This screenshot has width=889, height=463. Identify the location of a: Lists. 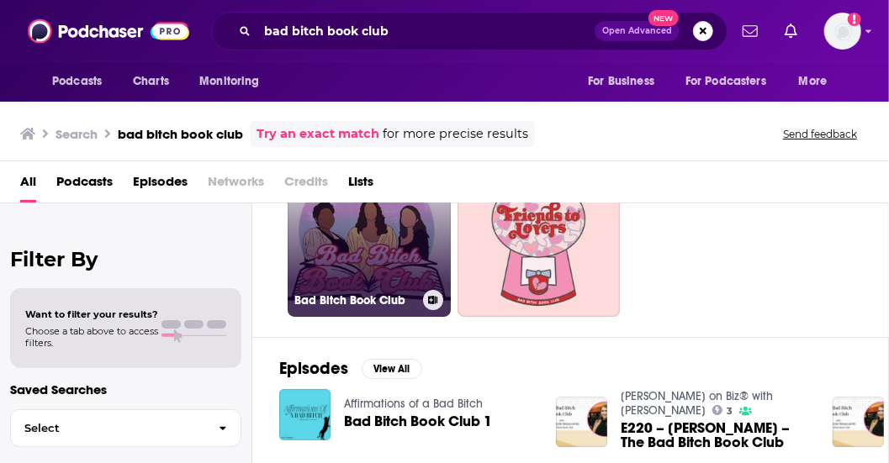
(361, 185).